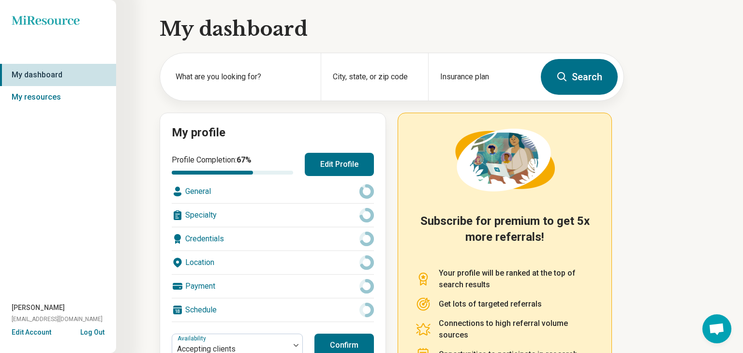 This screenshot has width=743, height=353. Describe the element at coordinates (339, 164) in the screenshot. I see `button: Edit Profile` at that location.